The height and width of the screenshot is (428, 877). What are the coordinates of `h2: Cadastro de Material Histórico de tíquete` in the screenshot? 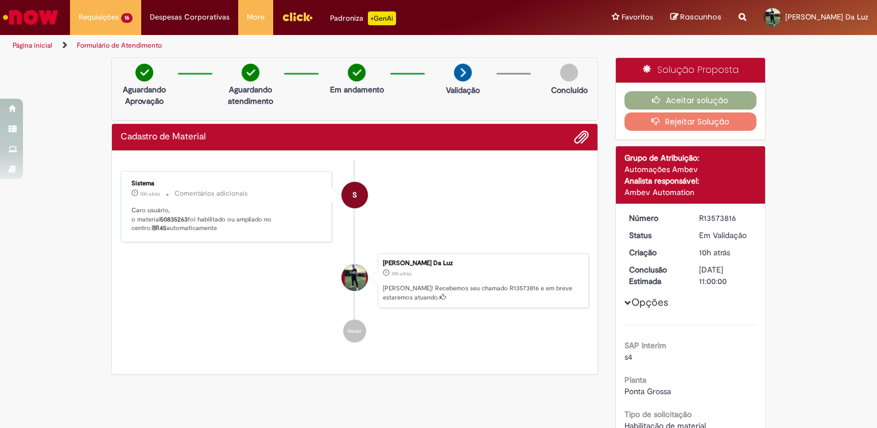 It's located at (163, 137).